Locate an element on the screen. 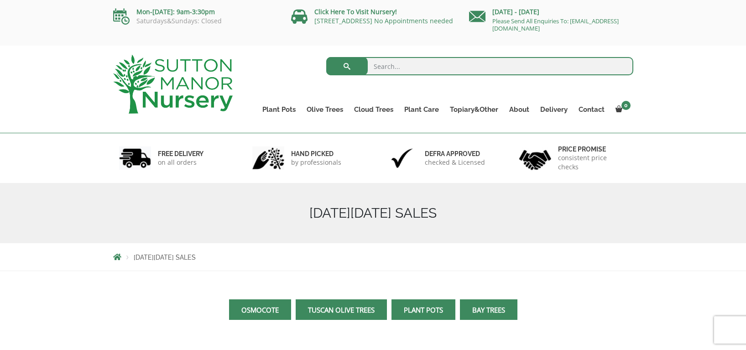 The width and height of the screenshot is (746, 350). img: 1.jpg is located at coordinates (135, 158).